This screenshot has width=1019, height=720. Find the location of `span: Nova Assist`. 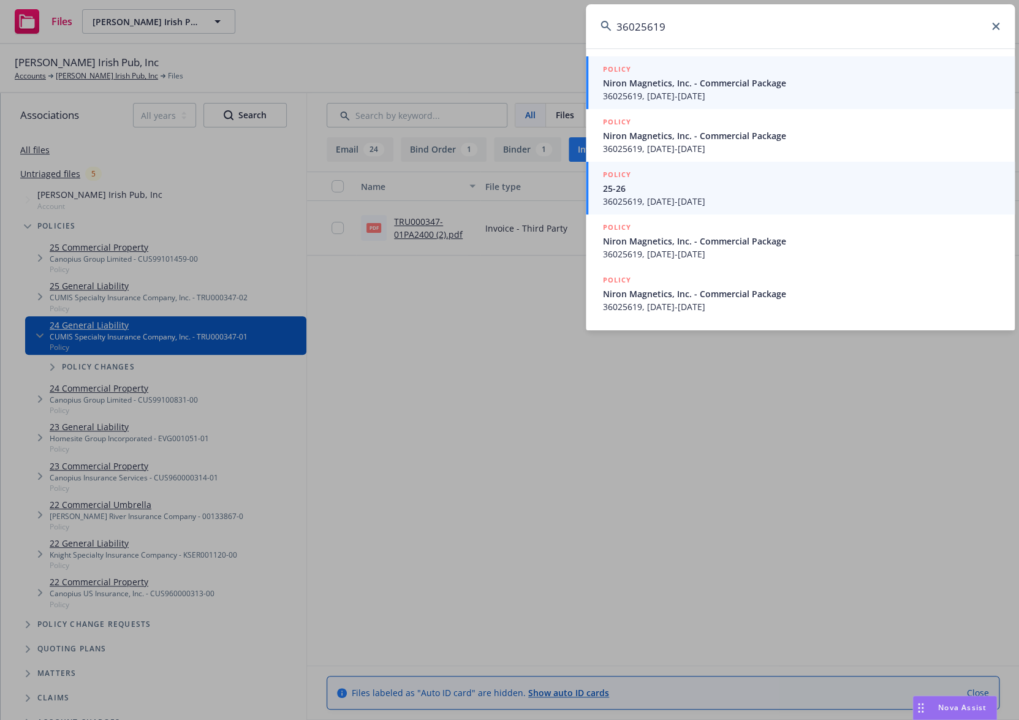

span: Nova Assist is located at coordinates (962, 707).